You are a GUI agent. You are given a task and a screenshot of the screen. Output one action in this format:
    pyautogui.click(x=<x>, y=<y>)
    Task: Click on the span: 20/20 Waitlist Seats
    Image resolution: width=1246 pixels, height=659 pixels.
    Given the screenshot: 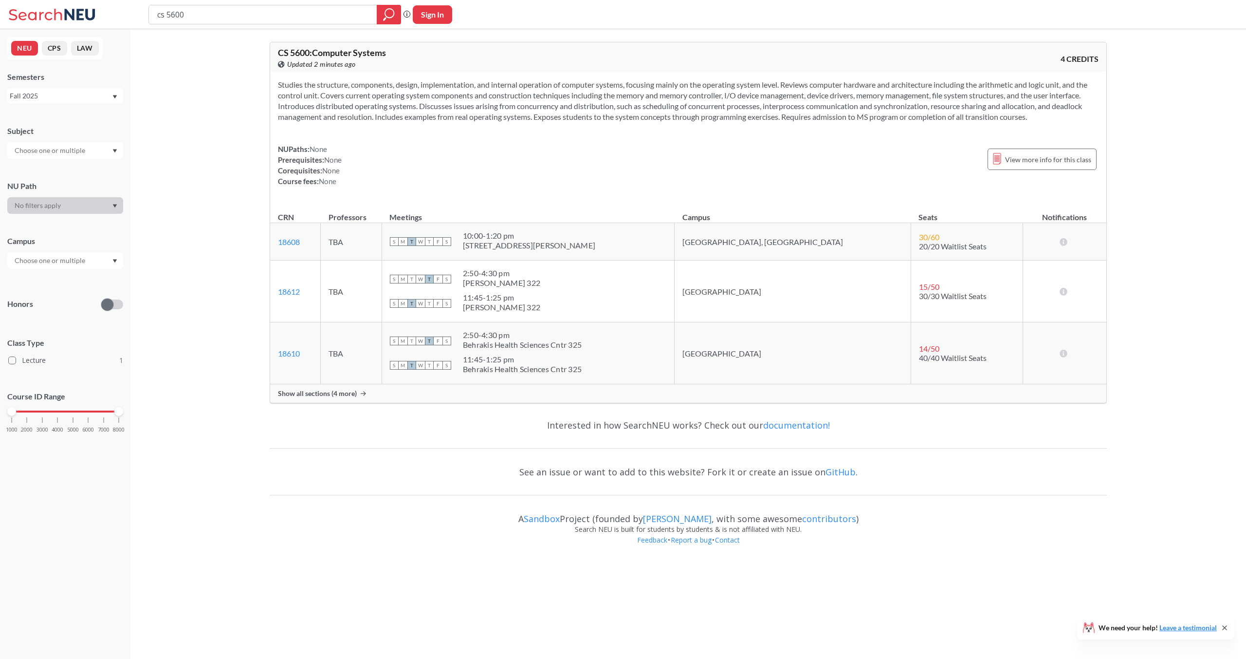 What is the action you would take?
    pyautogui.click(x=953, y=246)
    